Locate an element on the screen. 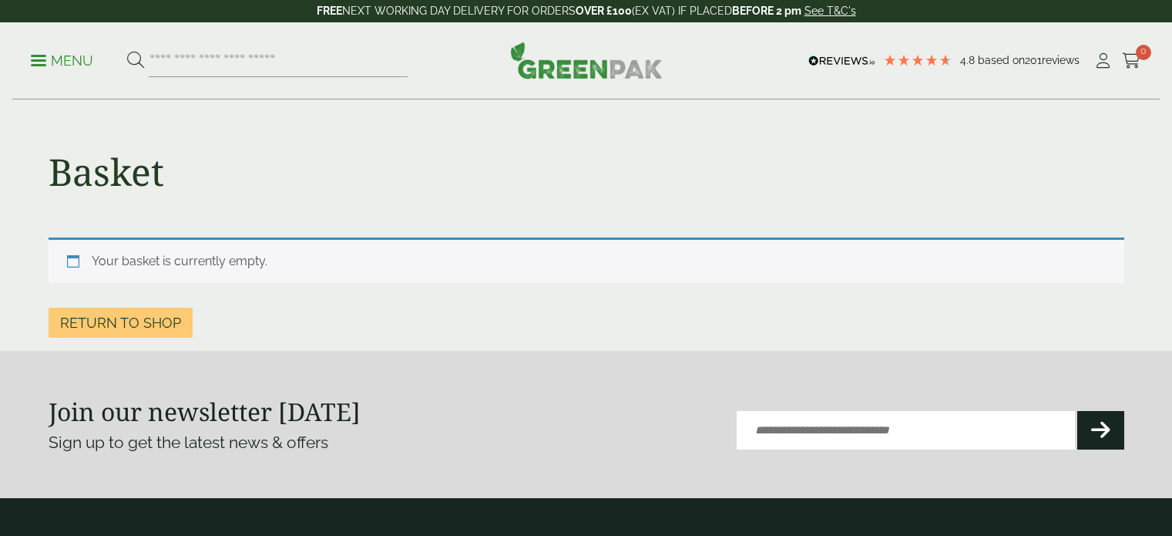  p: Menu is located at coordinates (62, 61).